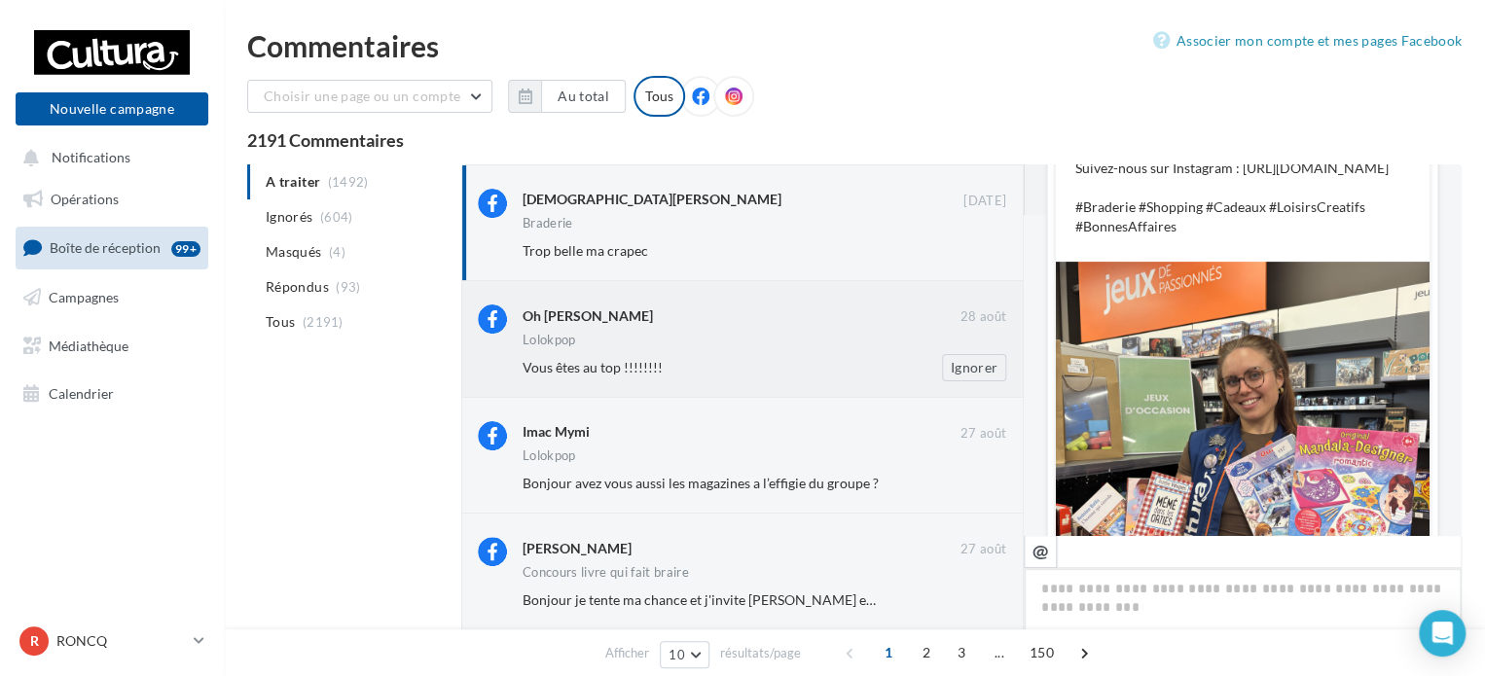  What do you see at coordinates (84, 297) in the screenshot?
I see `span: Campagnes` at bounding box center [84, 297].